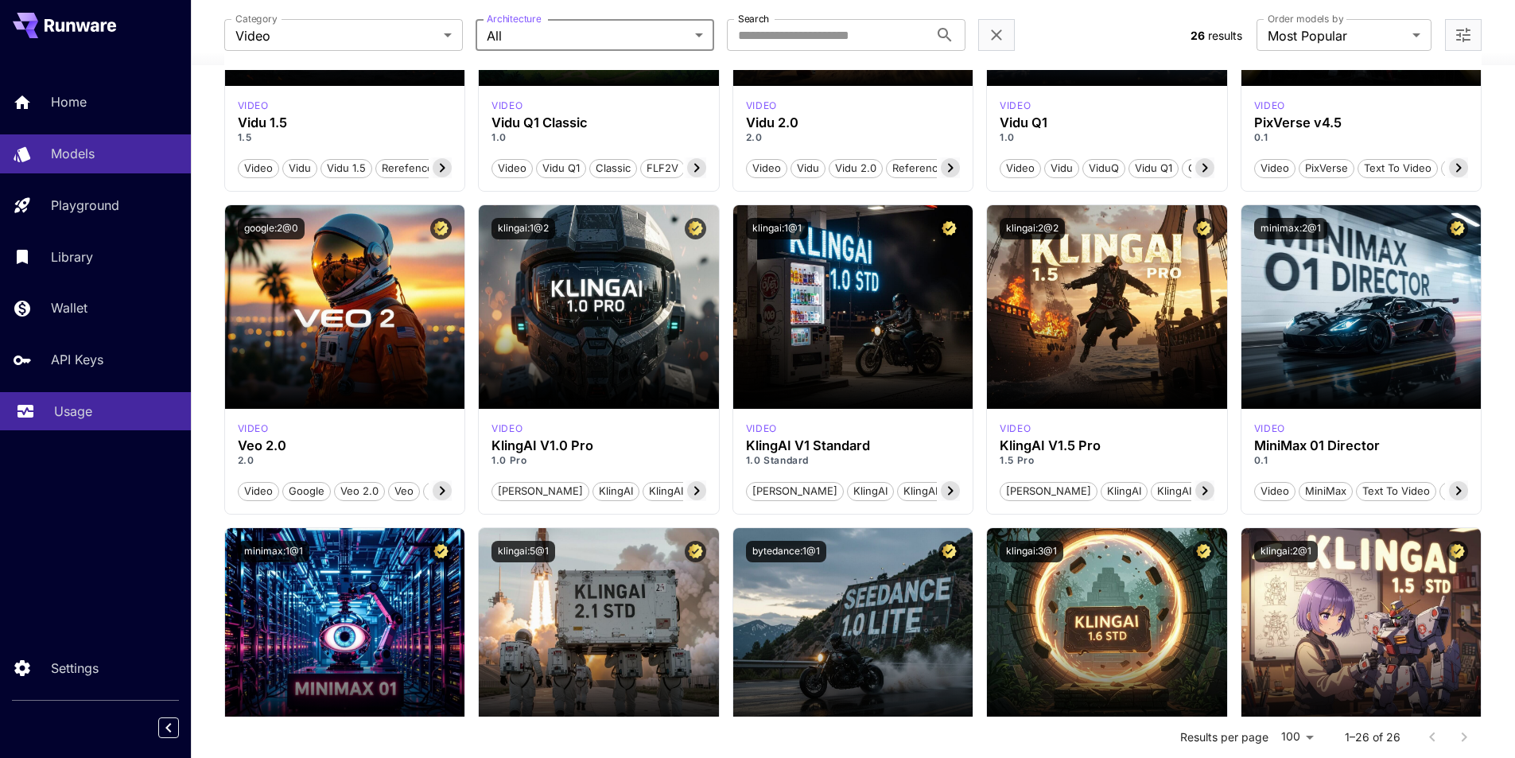 The width and height of the screenshot is (1515, 758). I want to click on div: klingai_1_0_pro, so click(506, 429).